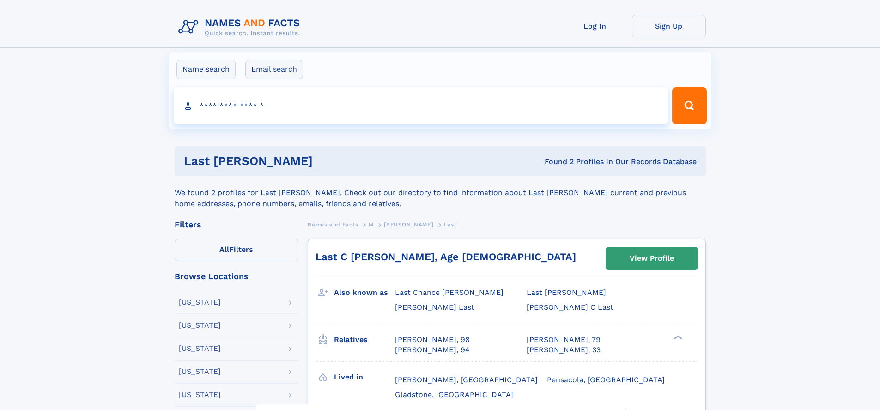 This screenshot has height=410, width=880. I want to click on a: Names and Facts, so click(333, 224).